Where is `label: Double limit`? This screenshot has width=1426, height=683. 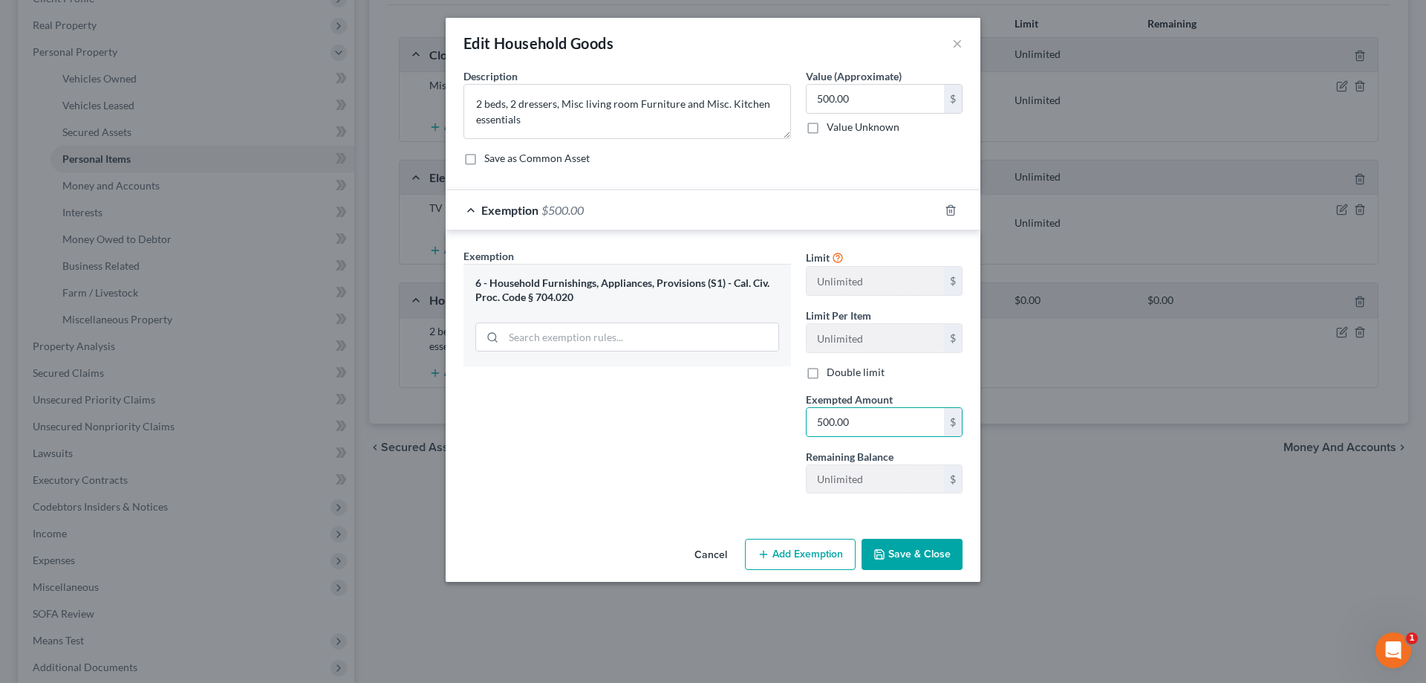 label: Double limit is located at coordinates (856, 372).